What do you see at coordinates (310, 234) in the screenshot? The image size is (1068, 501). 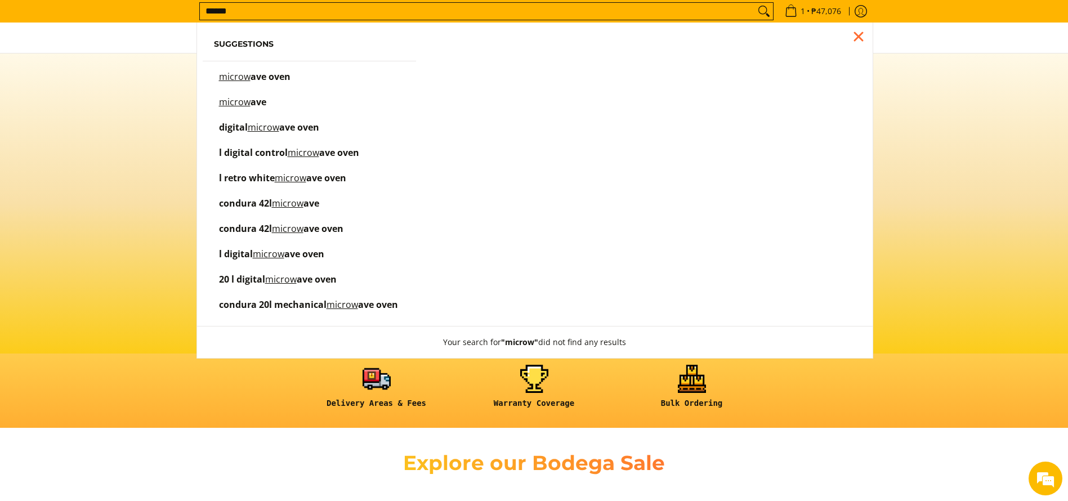 I see `a: condura 42l microwave oven` at bounding box center [310, 234].